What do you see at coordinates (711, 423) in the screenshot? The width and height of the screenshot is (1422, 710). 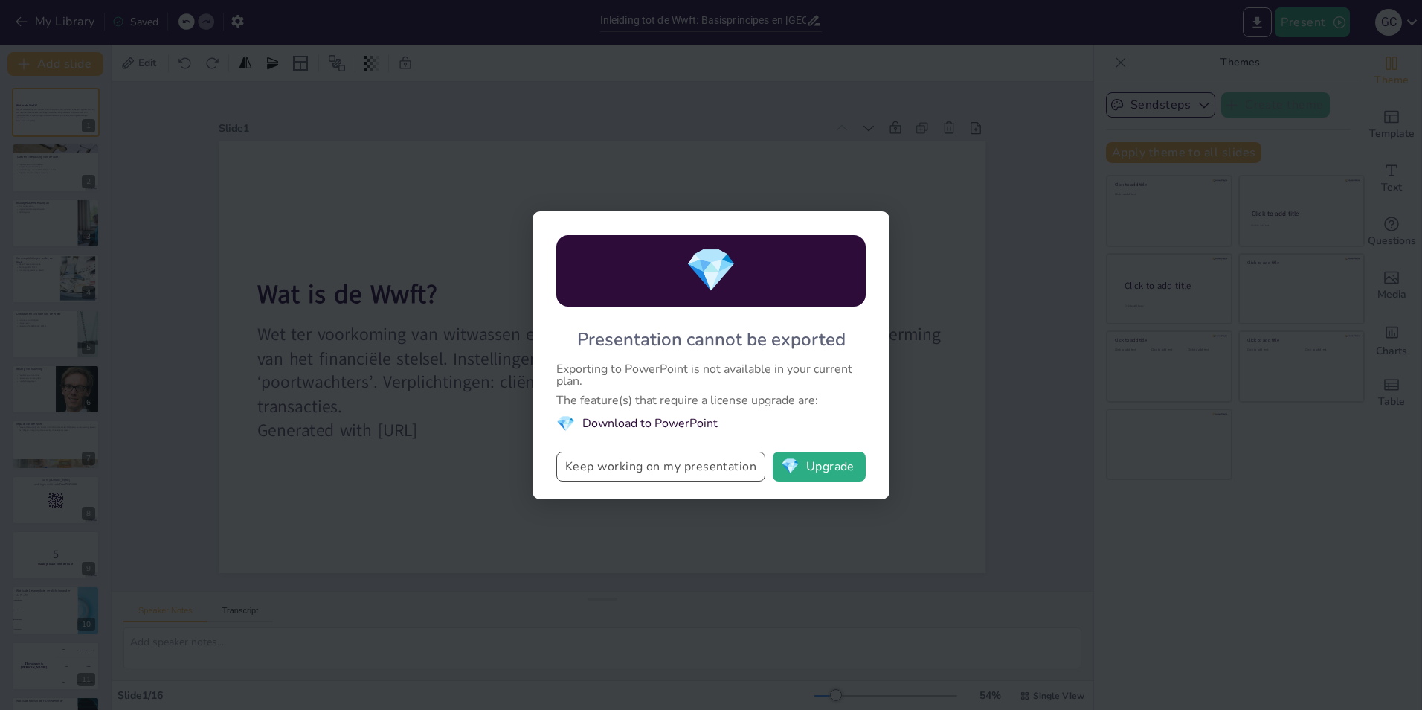 I see `li: Download to PowerPoint` at bounding box center [711, 423].